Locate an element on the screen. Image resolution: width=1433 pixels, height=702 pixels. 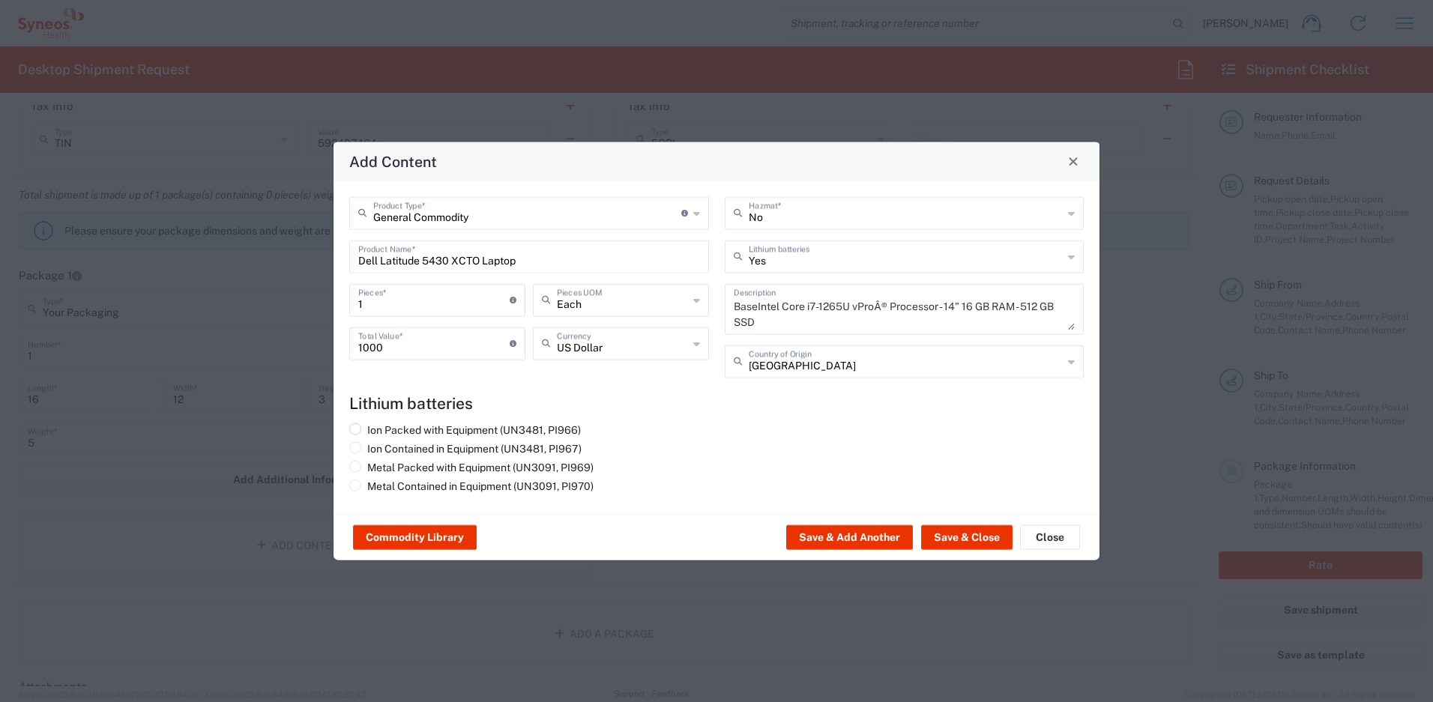
h4: Add Content is located at coordinates (393, 160).